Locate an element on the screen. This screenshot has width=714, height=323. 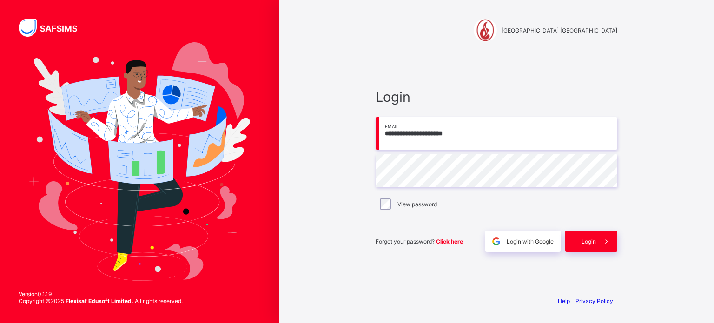
a: Privacy Policy is located at coordinates (594, 301).